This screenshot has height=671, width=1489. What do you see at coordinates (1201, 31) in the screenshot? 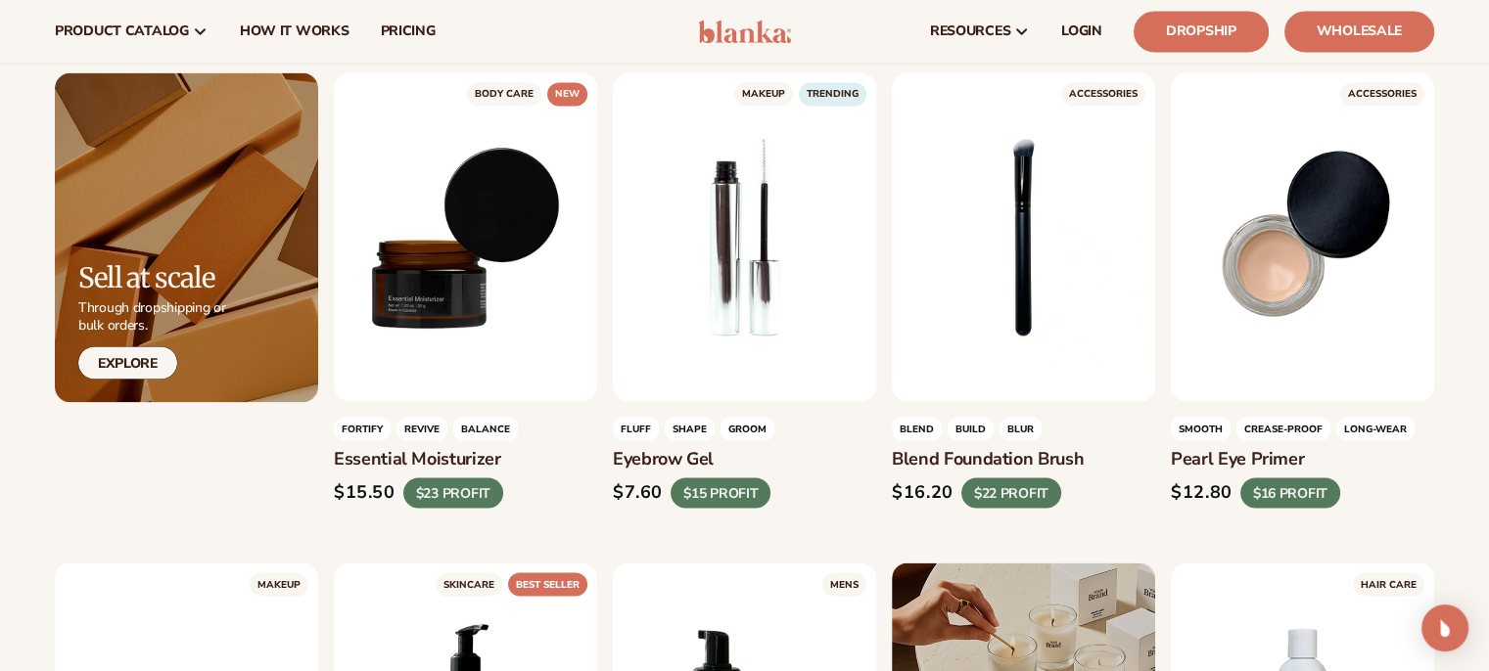
I see `a: Dropship` at bounding box center [1201, 31].